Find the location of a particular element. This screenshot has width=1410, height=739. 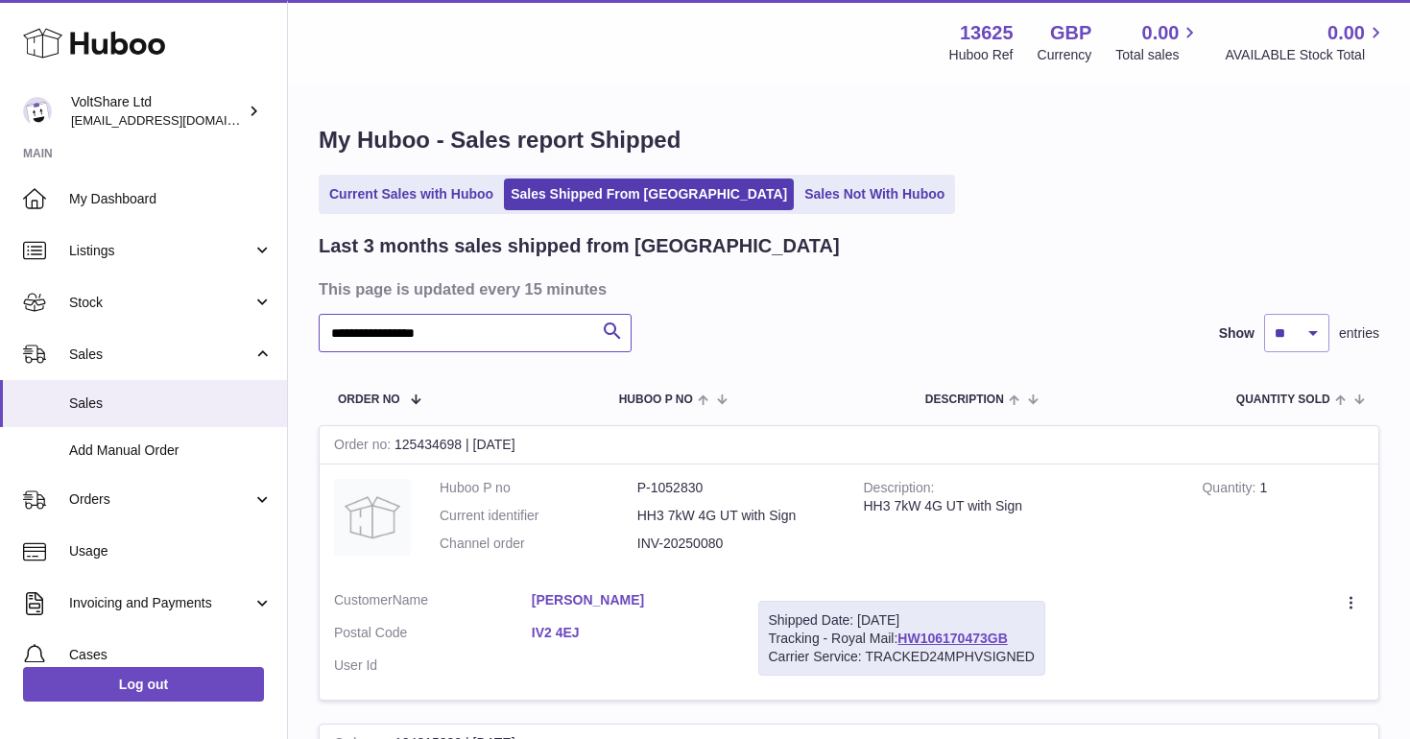

dt: Current identifier is located at coordinates (539, 516).